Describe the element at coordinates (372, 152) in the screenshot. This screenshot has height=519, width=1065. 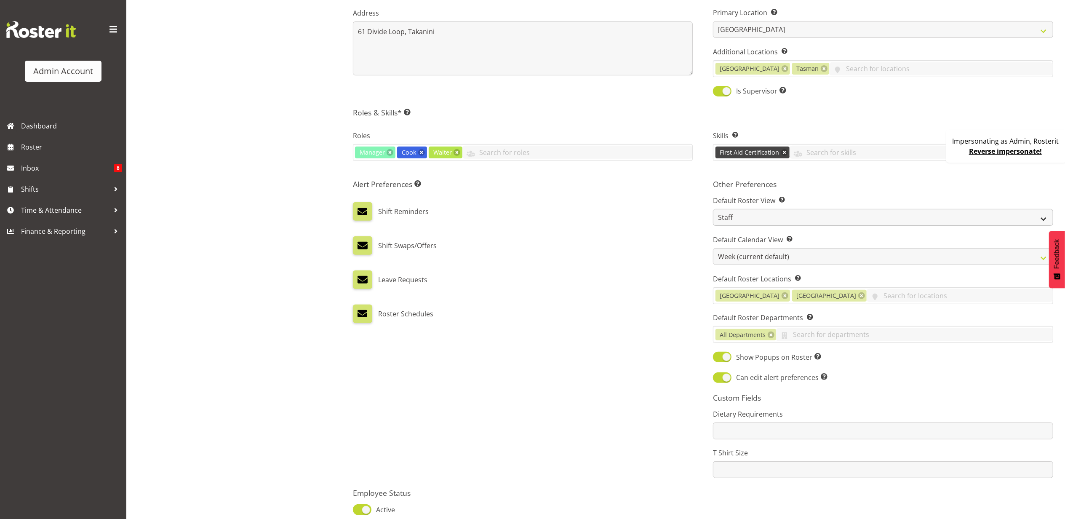
I see `span: Manager` at that location.